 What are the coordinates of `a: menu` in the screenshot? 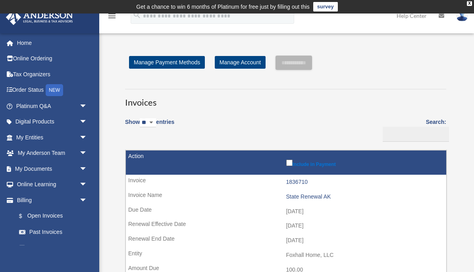 It's located at (112, 17).